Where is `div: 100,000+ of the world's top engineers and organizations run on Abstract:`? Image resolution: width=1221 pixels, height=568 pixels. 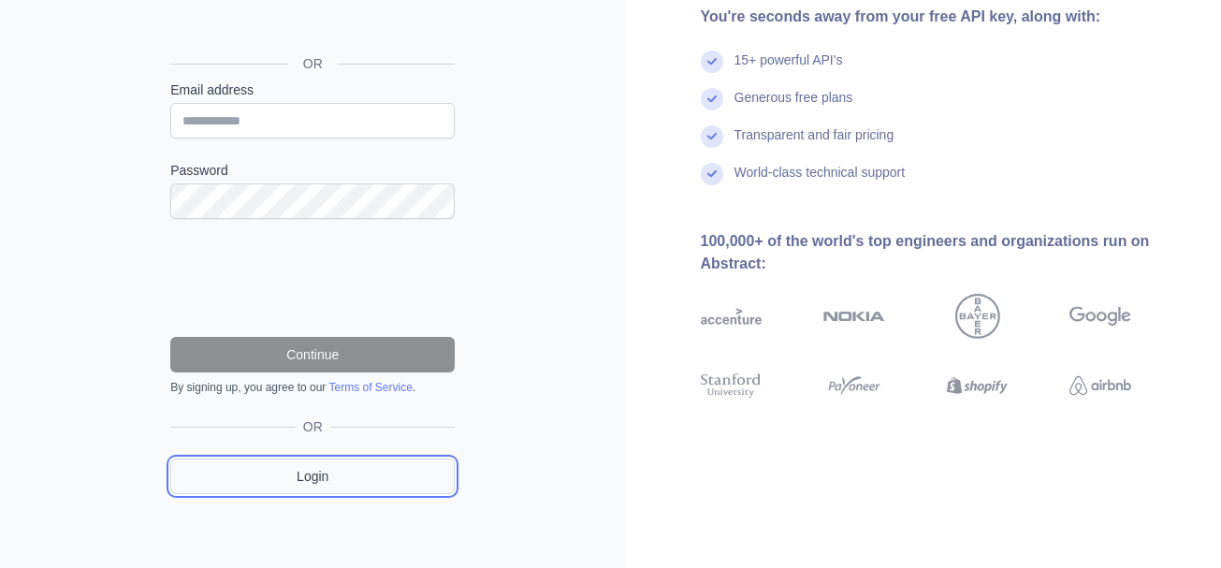 div: 100,000+ of the world's top engineers and organizations run on Abstract: is located at coordinates (946, 253).